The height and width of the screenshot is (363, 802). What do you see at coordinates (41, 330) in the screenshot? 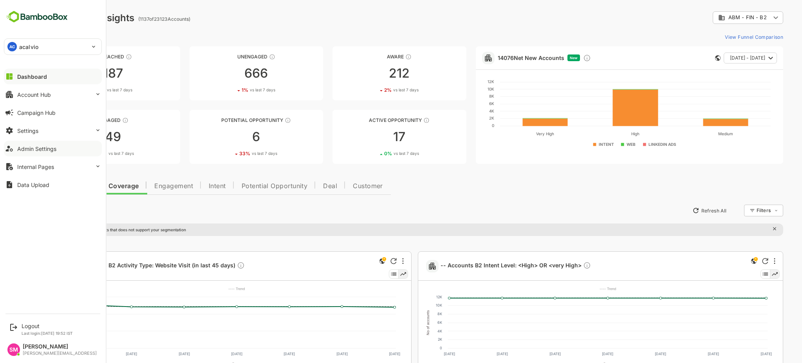
I see `text: 500` at bounding box center [41, 330].